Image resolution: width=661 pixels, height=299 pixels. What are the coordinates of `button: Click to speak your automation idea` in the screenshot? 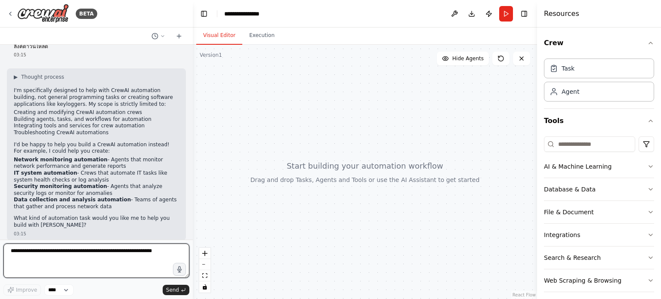 It's located at (180, 270).